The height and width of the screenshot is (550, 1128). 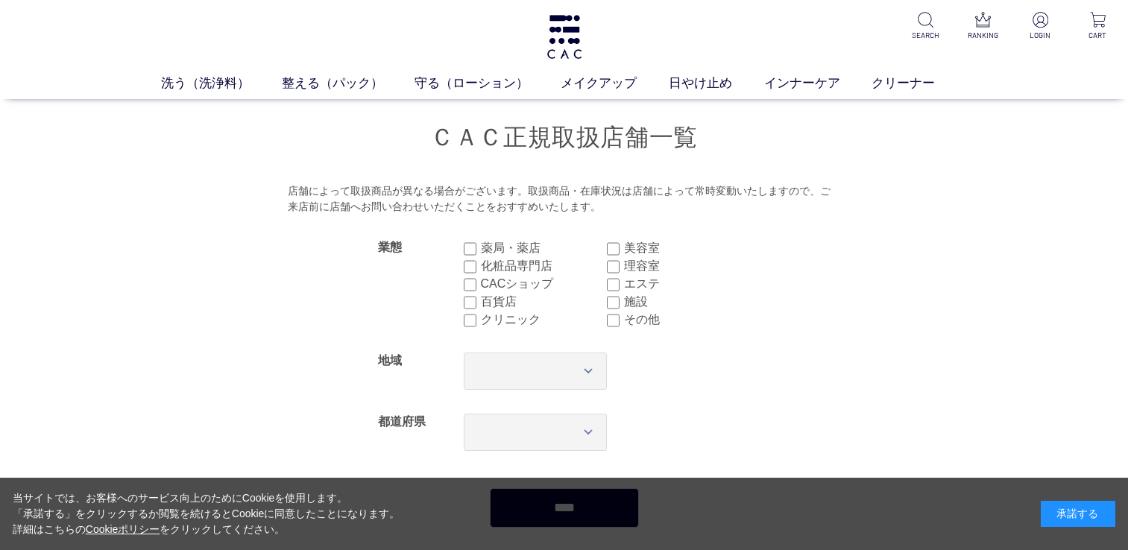 What do you see at coordinates (717, 84) in the screenshot?
I see `a: 日やけ止め` at bounding box center [717, 84].